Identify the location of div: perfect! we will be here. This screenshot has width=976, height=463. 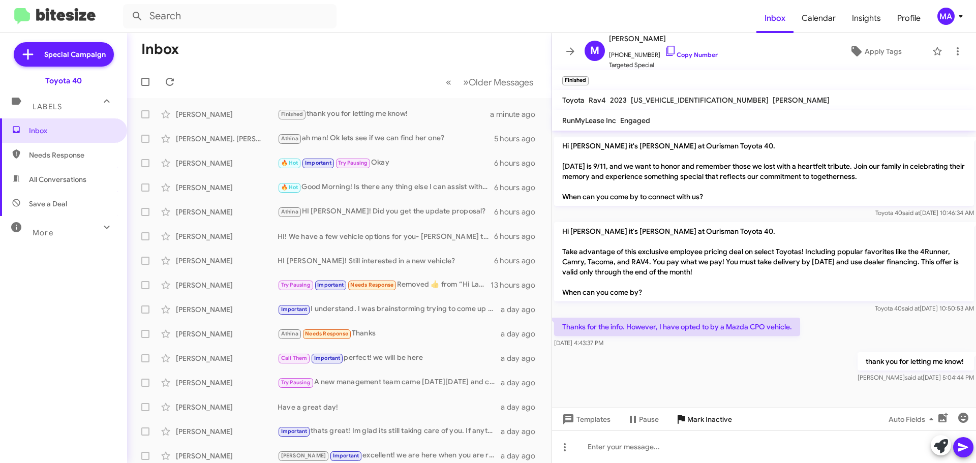
(389, 358).